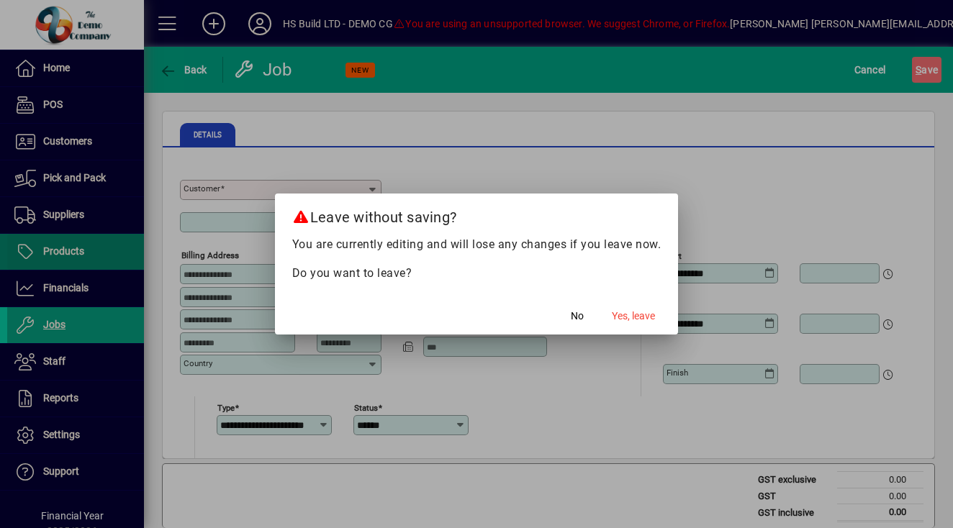 Image resolution: width=953 pixels, height=528 pixels. I want to click on p: You are currently editing and will lose any changes if you leave now., so click(477, 245).